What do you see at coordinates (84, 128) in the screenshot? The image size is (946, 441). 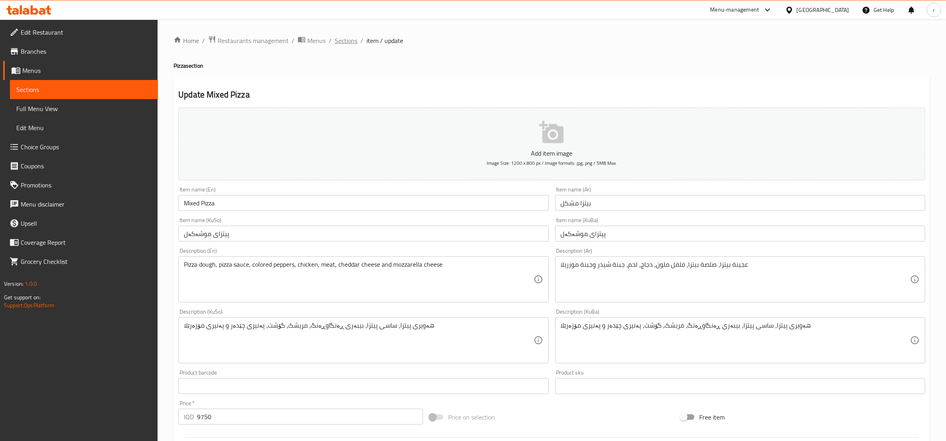 I see `a: Edit Menu` at bounding box center [84, 128].